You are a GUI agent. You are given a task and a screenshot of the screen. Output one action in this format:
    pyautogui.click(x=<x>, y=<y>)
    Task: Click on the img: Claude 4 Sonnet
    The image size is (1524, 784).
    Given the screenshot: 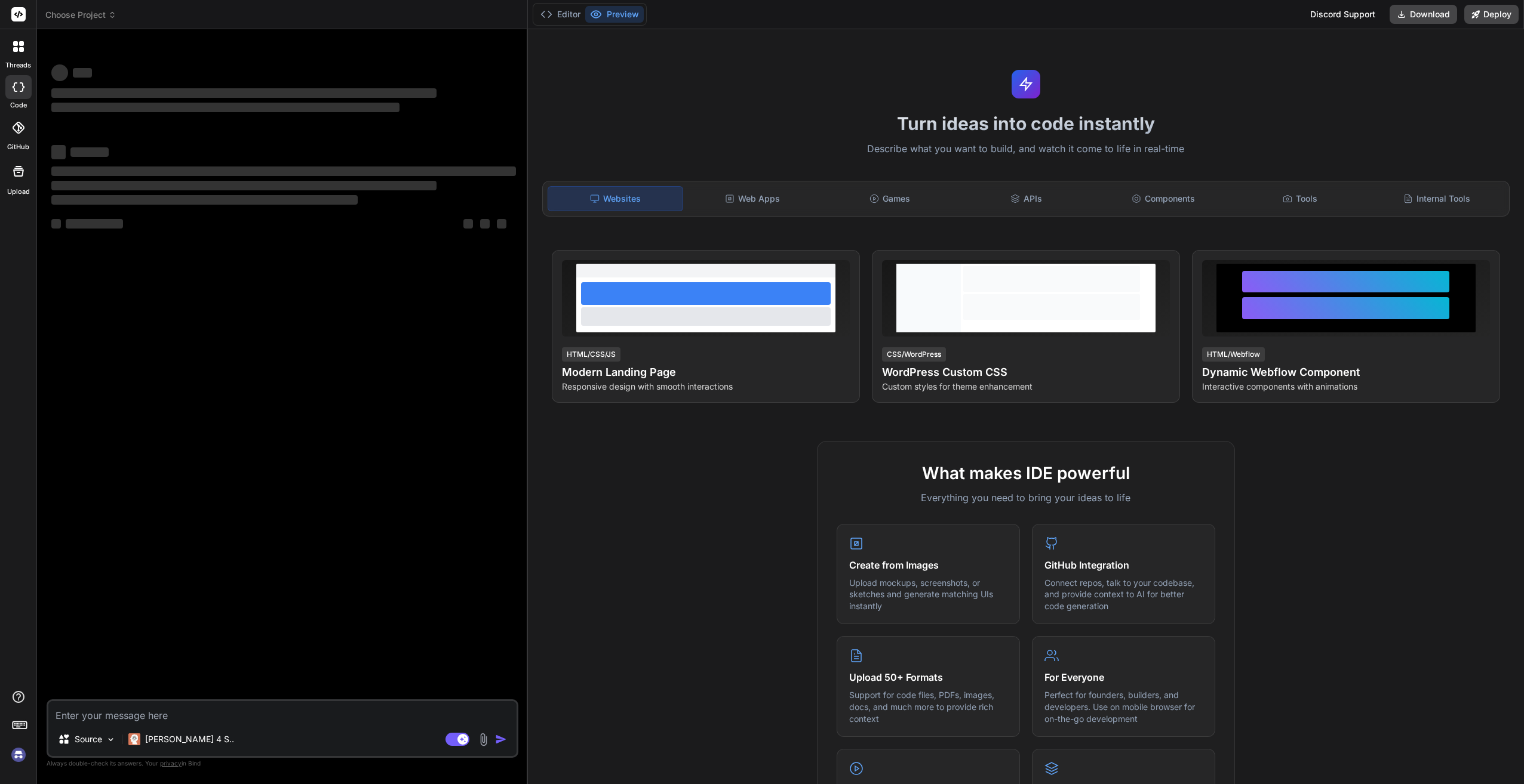 What is the action you would take?
    pyautogui.click(x=135, y=740)
    